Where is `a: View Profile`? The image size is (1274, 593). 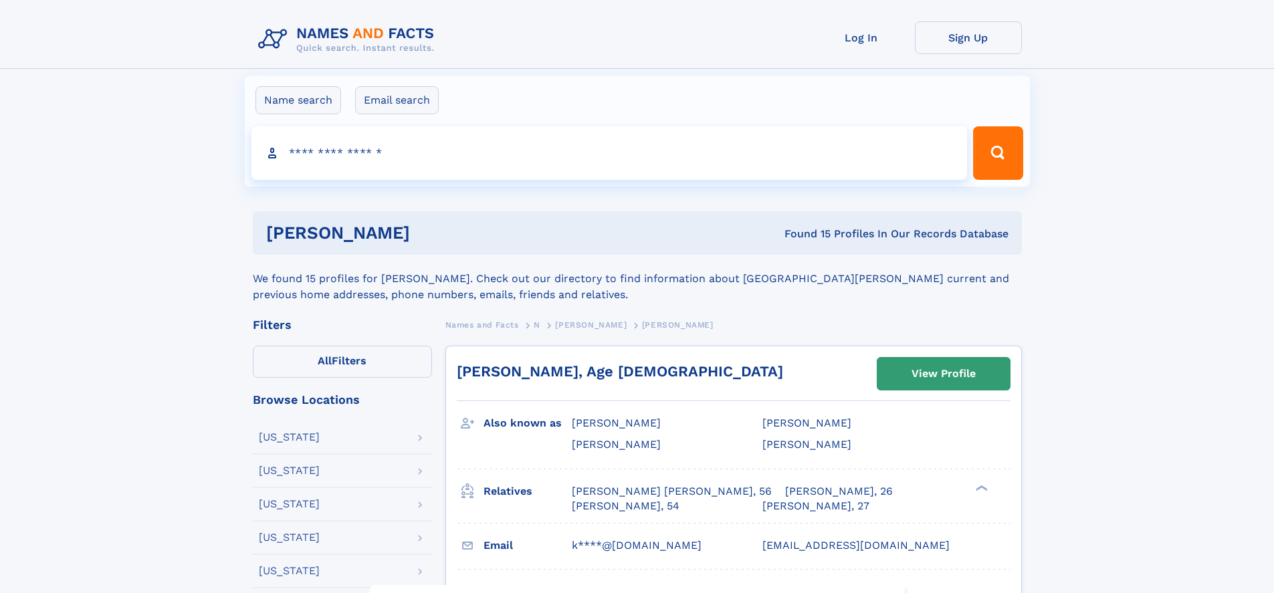
a: View Profile is located at coordinates (944, 374).